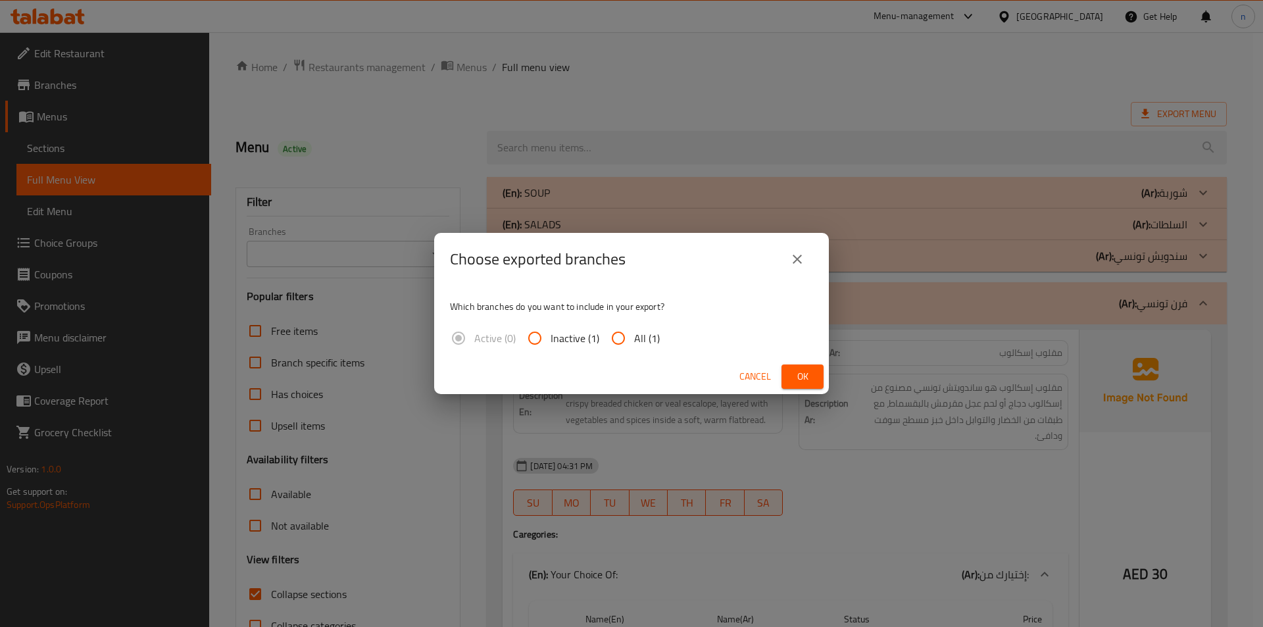 This screenshot has height=627, width=1263. What do you see at coordinates (755, 376) in the screenshot?
I see `button: Cancel` at bounding box center [755, 376].